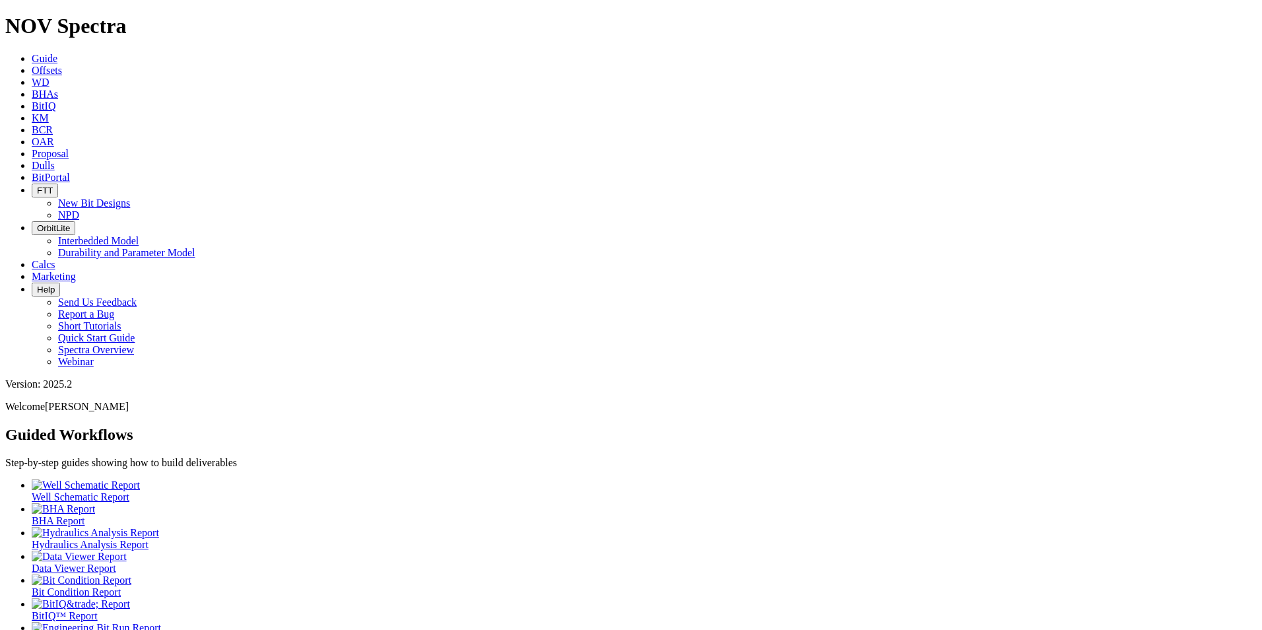  I want to click on a: Marketing, so click(53, 276).